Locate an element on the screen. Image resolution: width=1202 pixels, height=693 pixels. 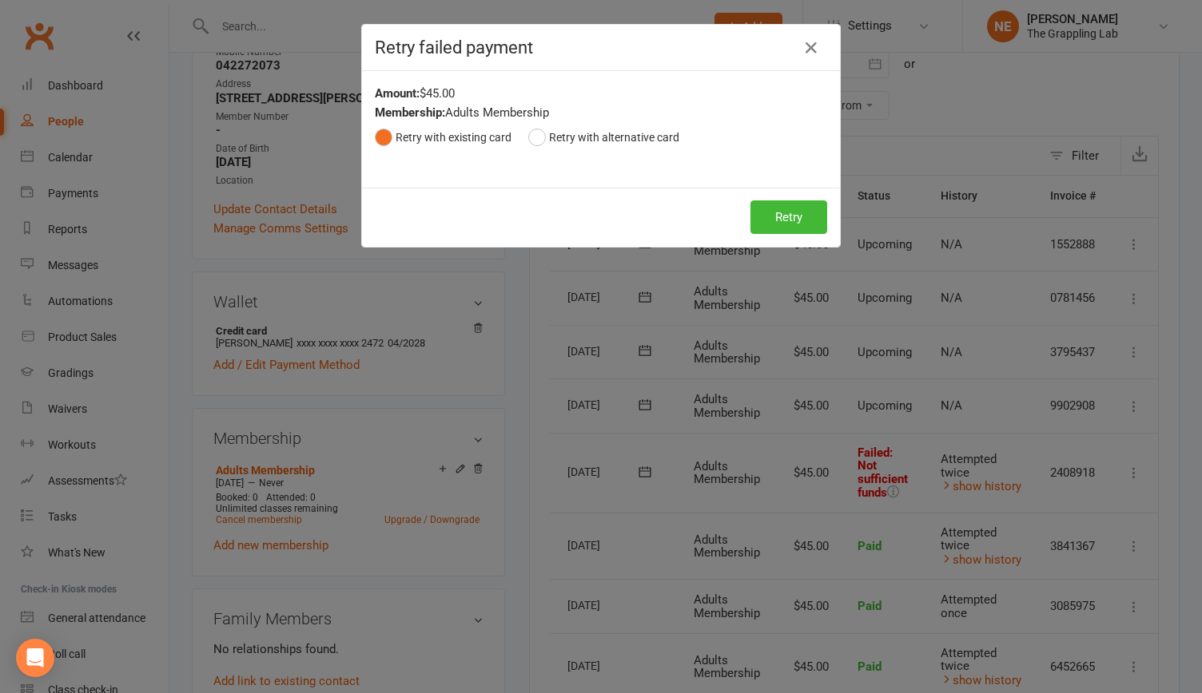
h4: Retry failed payment is located at coordinates (601, 47).